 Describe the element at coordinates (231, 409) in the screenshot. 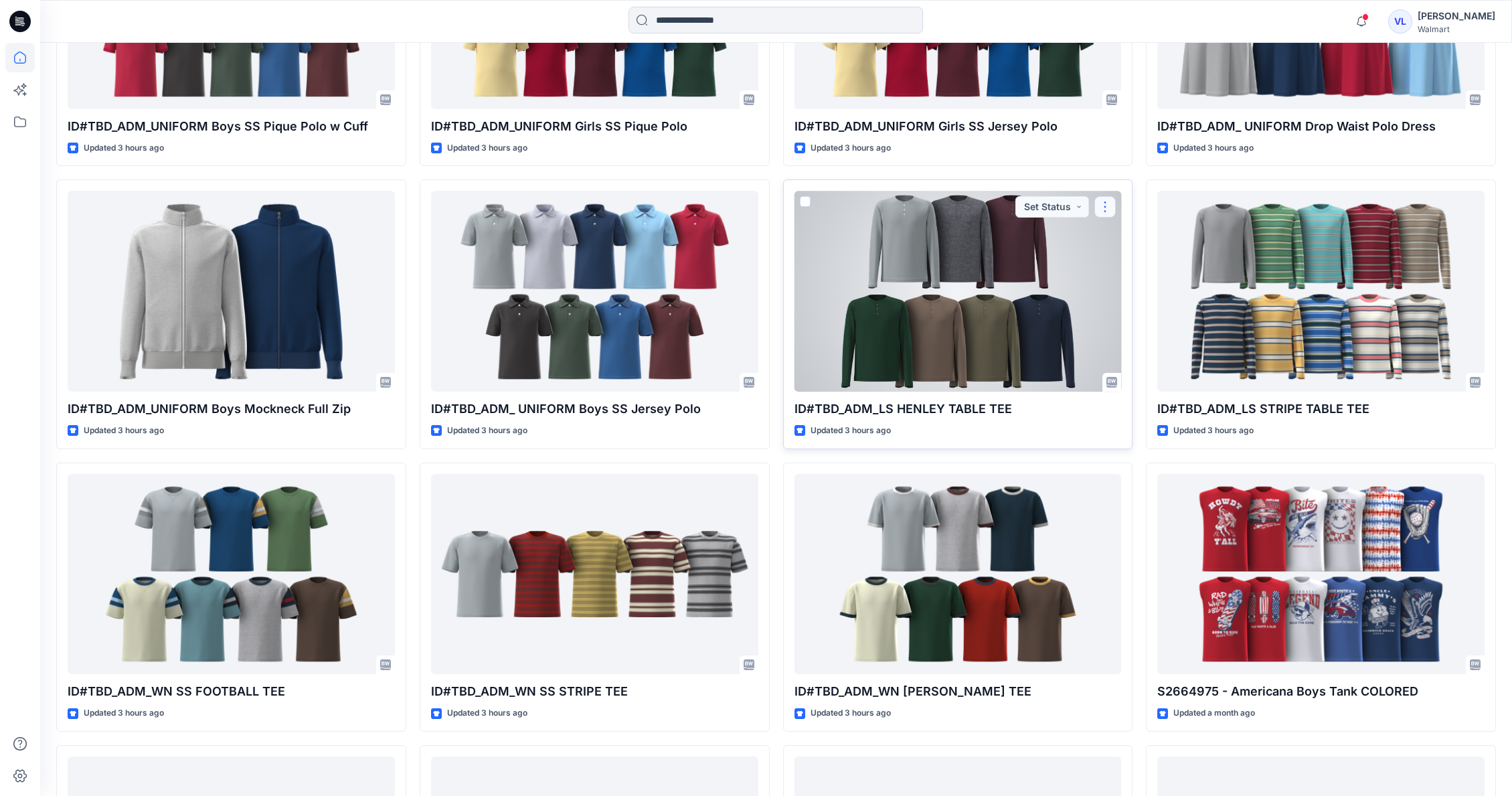

I see `p: ID#TBD_ADM_UNIFORM Boys Mockneck Full Zip` at that location.